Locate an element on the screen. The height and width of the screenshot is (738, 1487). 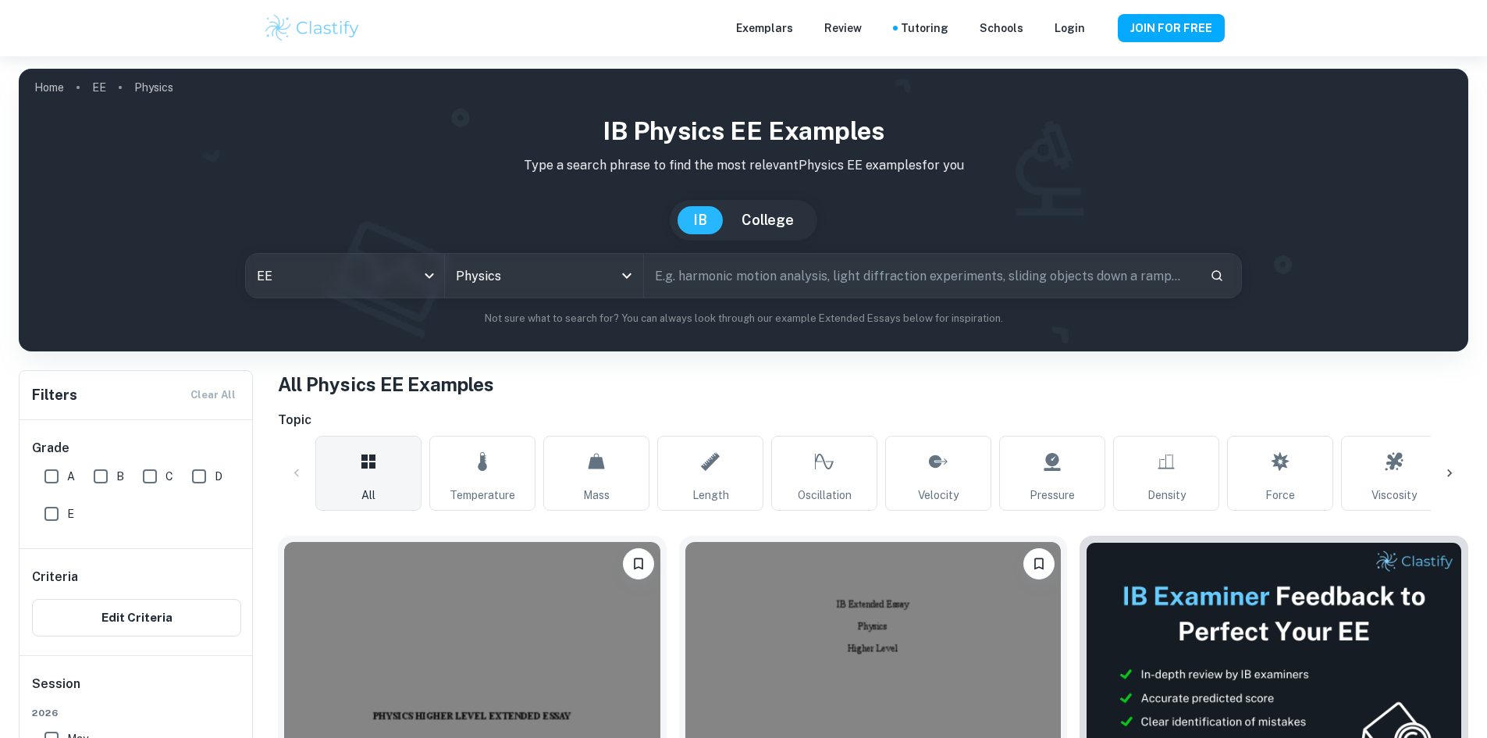
p: Review is located at coordinates (843, 28).